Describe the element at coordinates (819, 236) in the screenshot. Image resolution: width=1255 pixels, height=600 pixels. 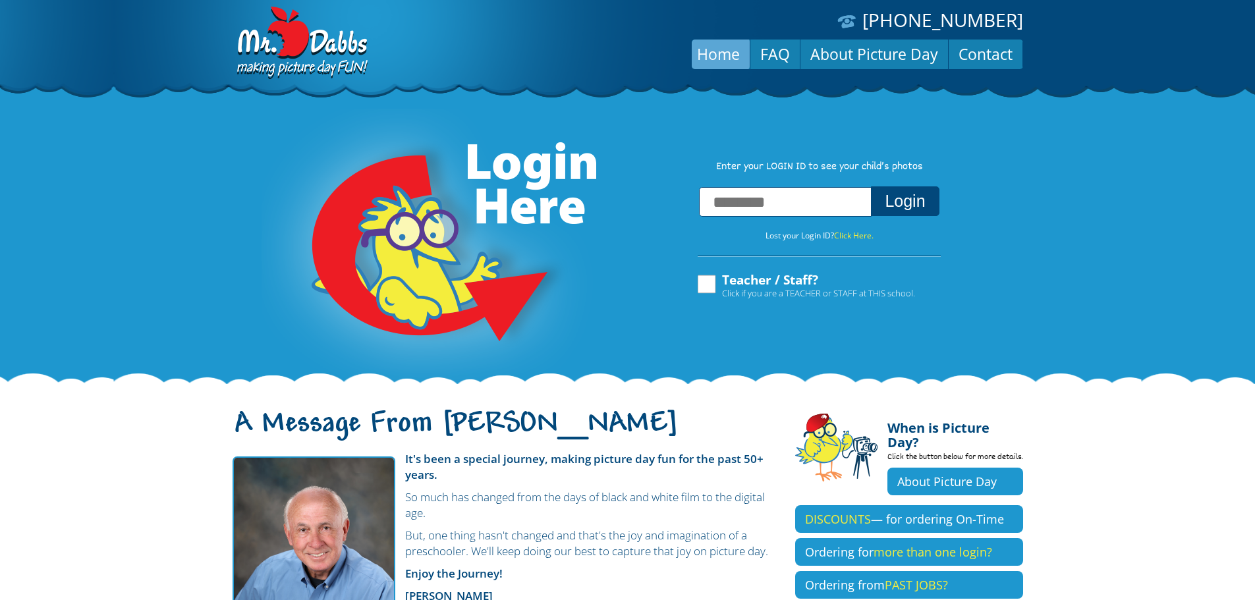
I see `p: Lost your Login ID?` at that location.